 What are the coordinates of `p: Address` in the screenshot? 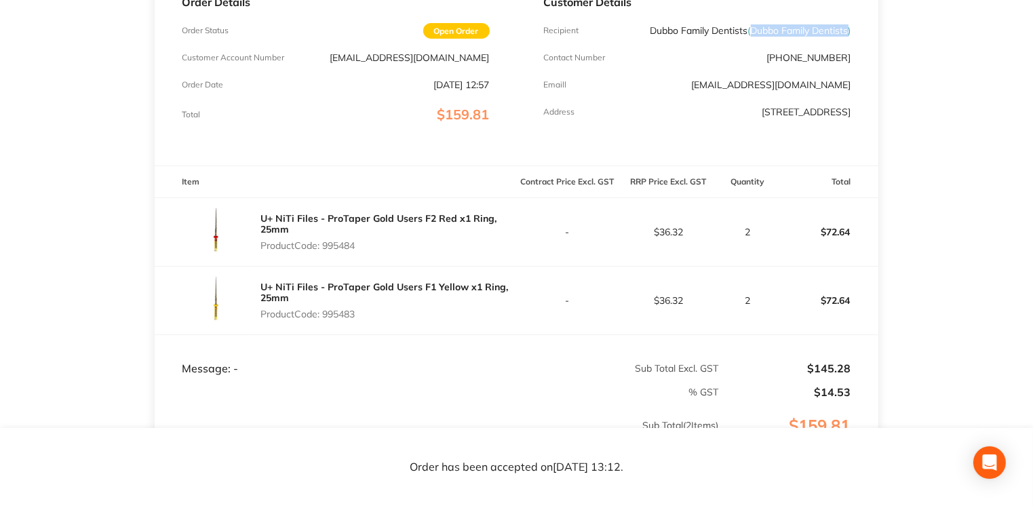 It's located at (559, 112).